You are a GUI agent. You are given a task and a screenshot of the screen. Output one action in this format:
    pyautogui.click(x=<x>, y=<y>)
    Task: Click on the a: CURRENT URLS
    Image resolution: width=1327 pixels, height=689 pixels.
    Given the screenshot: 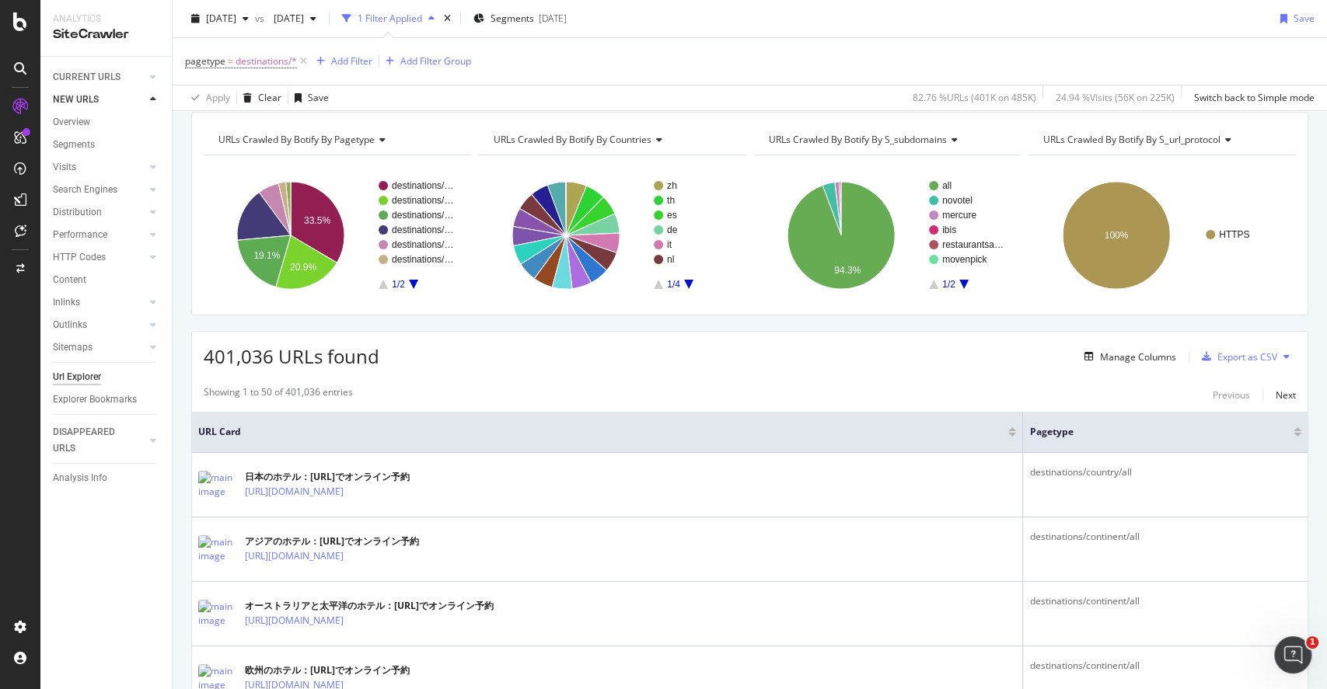 What is the action you would take?
    pyautogui.click(x=99, y=77)
    